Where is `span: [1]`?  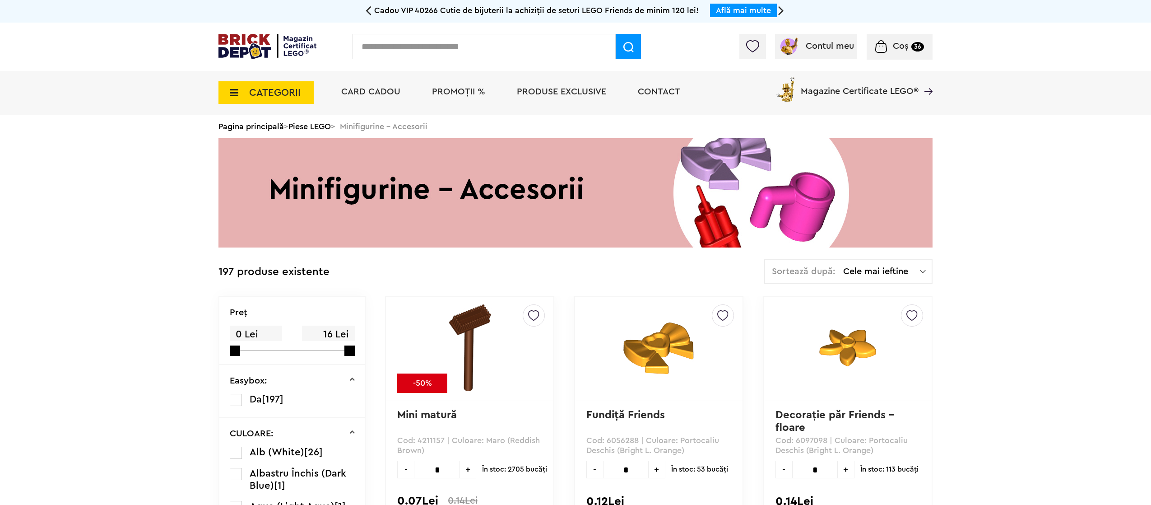 span: [1] is located at coordinates (279, 485).